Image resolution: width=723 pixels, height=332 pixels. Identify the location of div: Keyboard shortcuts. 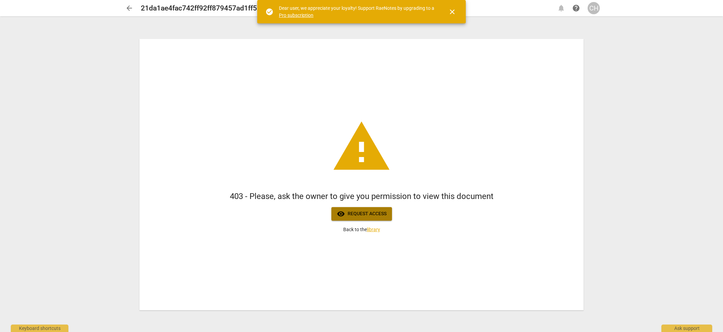
(40, 328).